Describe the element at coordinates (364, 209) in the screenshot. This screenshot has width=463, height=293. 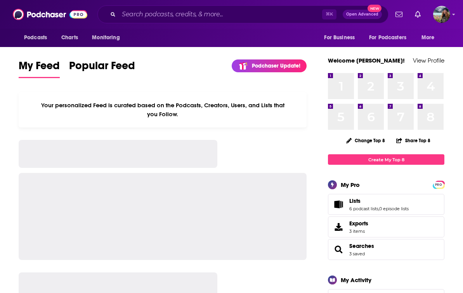
I see `a: 6 podcast lists` at that location.